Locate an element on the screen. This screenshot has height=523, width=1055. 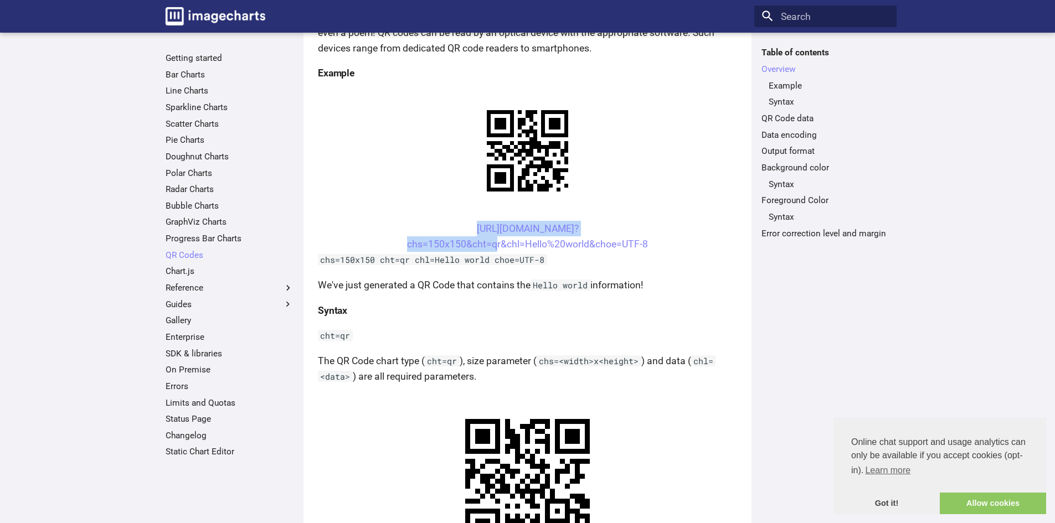
a: Data encoding is located at coordinates (825, 135).